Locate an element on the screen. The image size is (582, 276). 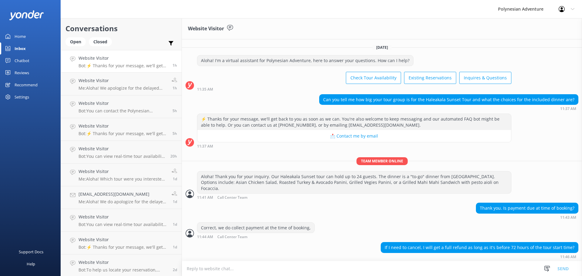
span: Sep 08 2025 07:11am (UTC -10:00) Pacific/Honolulu is located at coordinates (175, 133).